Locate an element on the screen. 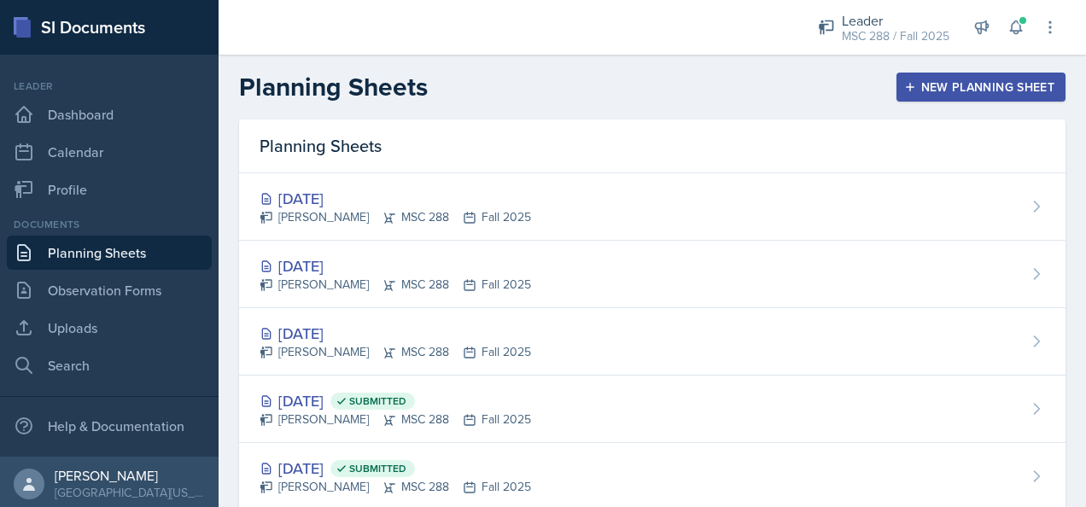 Image resolution: width=1086 pixels, height=507 pixels. a: Observation Forms is located at coordinates (109, 290).